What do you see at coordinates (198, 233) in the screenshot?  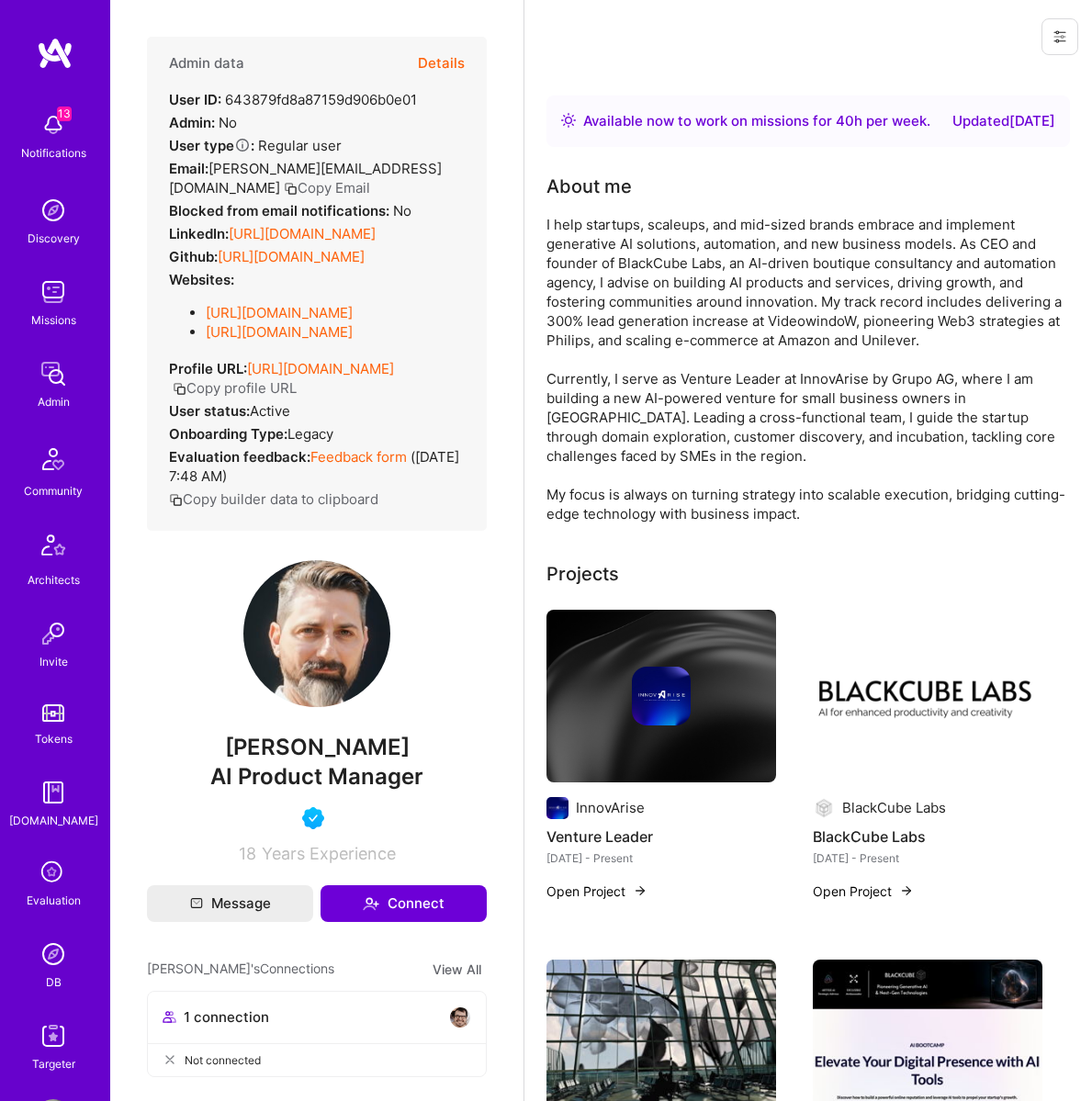 I see `strong: LinkedIn:` at bounding box center [198, 233].